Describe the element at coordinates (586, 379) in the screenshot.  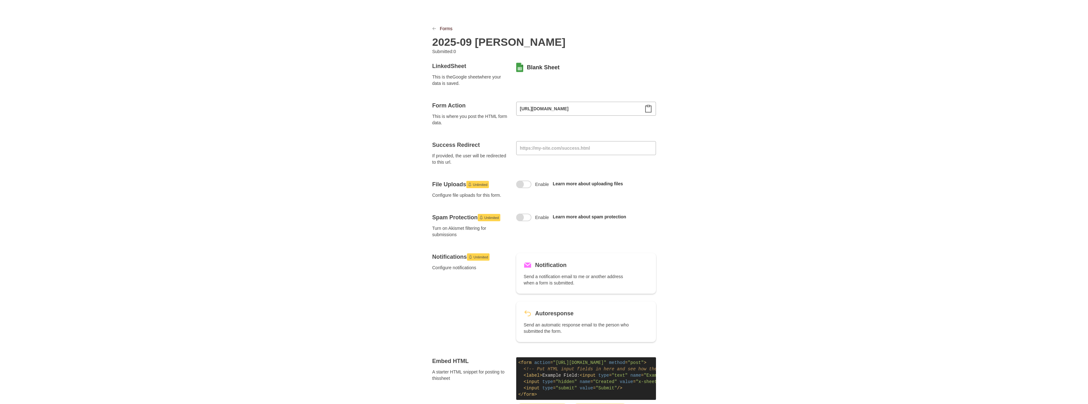
I see `code: Example Field:` at that location.